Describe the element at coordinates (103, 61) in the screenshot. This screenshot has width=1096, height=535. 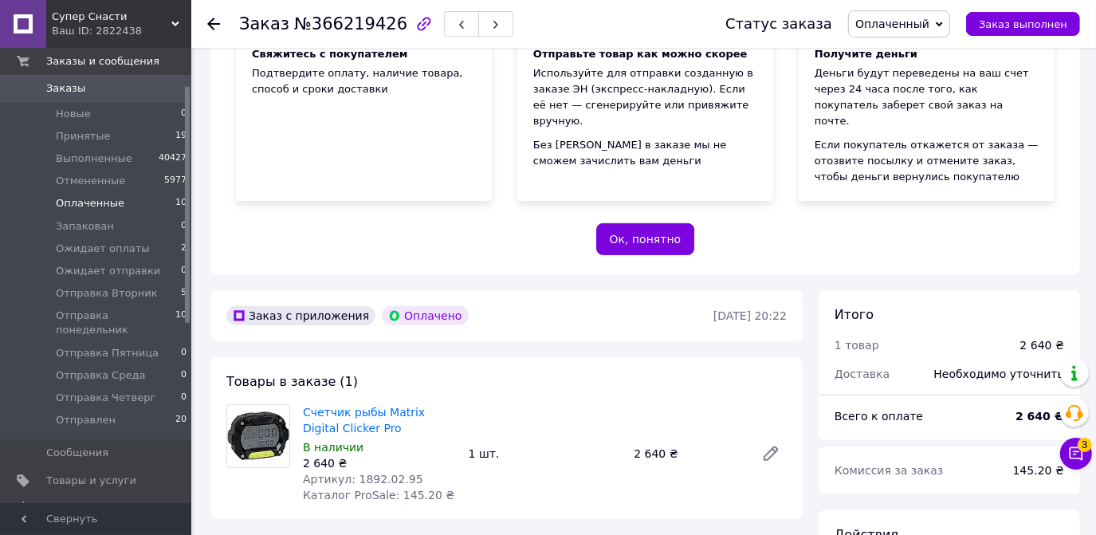
I see `span: Заказы и сообщения` at that location.